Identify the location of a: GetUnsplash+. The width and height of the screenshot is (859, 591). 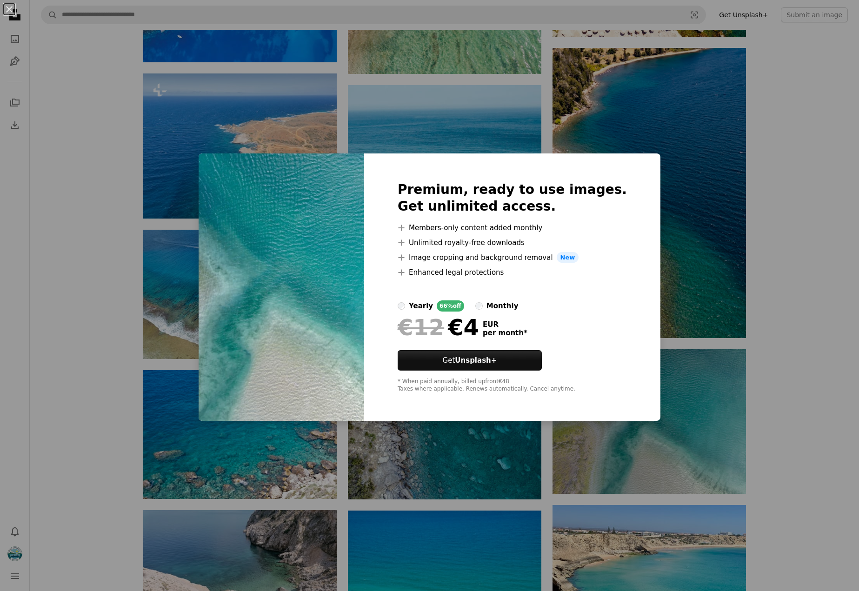
(470, 361).